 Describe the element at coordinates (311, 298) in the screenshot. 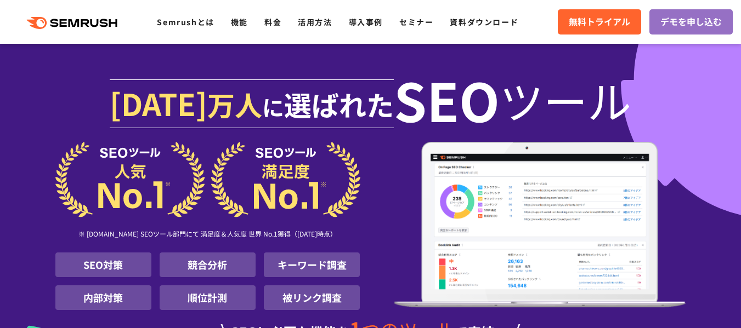

I see `li: 被リンク調査` at that location.